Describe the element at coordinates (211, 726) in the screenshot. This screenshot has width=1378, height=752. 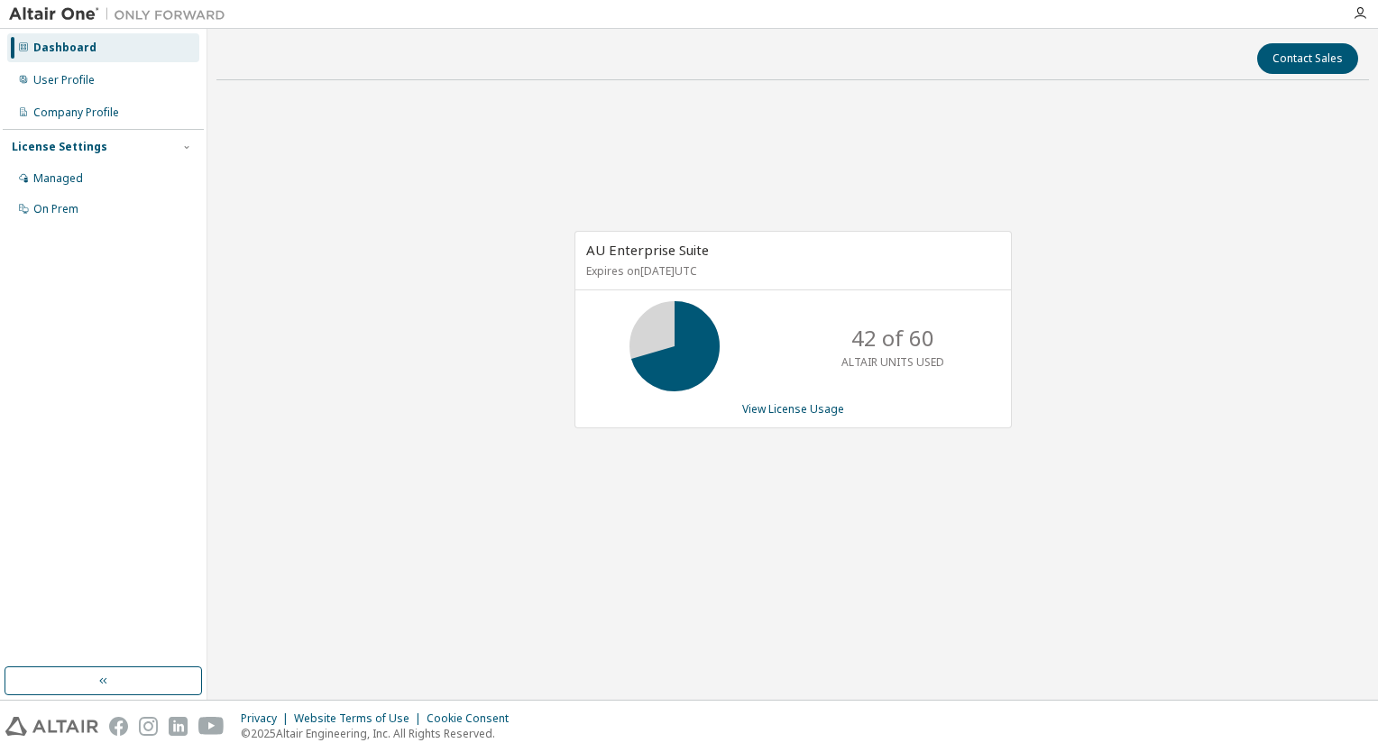
I see `img: youtube.svg` at that location.